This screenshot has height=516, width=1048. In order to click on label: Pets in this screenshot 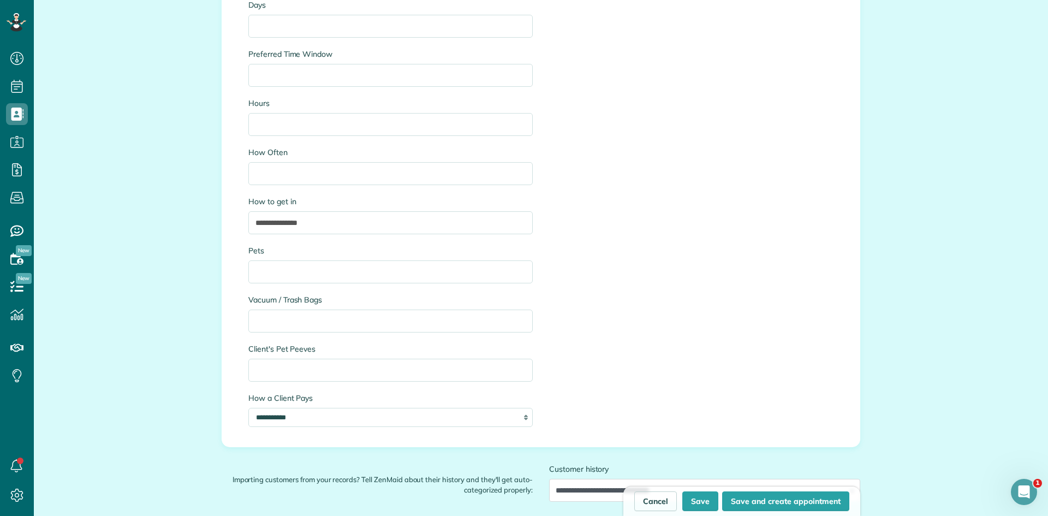, I will do `click(390, 251)`.